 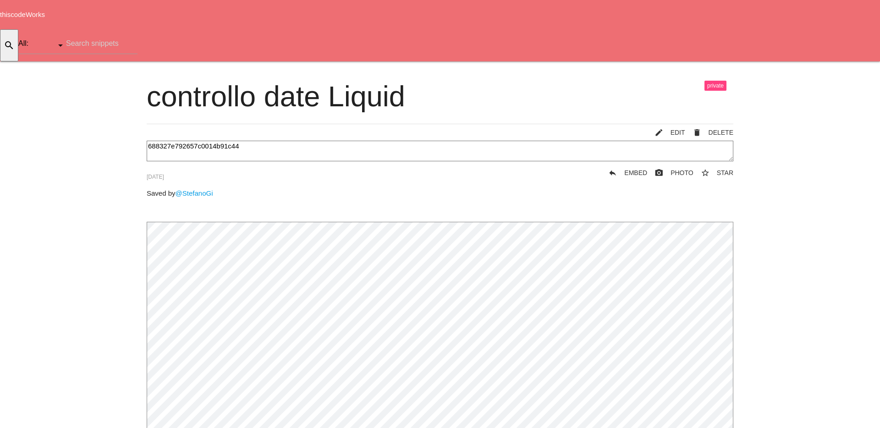 I want to click on span: EMBED, so click(x=636, y=173).